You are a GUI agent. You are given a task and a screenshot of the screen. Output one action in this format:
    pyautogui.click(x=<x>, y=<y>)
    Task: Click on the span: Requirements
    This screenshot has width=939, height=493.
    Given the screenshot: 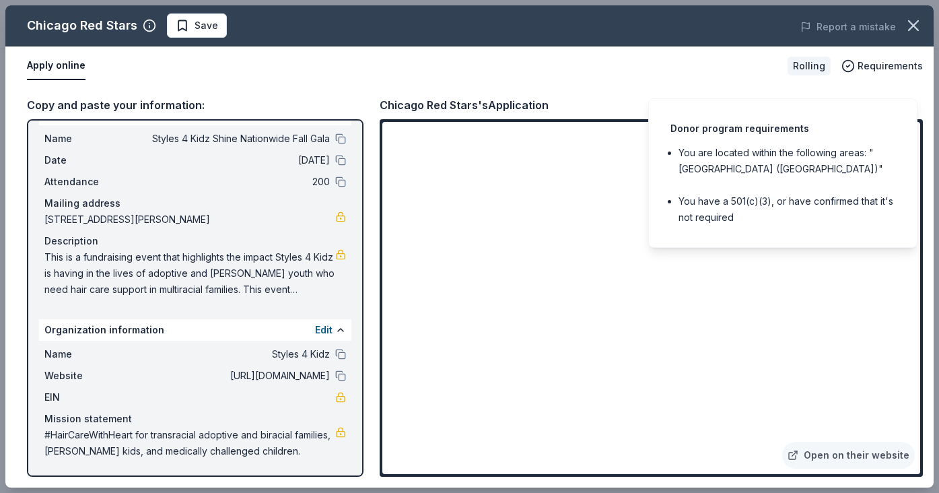 What is the action you would take?
    pyautogui.click(x=890, y=66)
    